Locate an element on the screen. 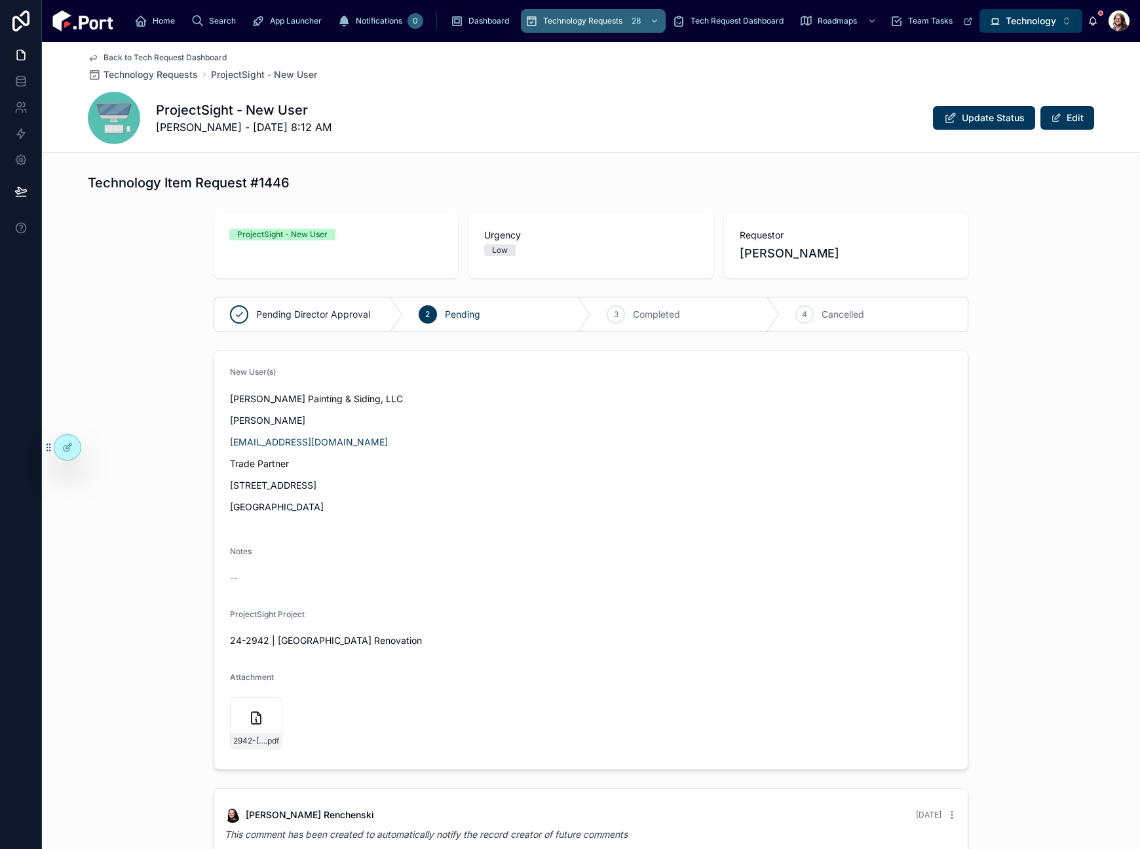  span: Pending Director Approval is located at coordinates (313, 315).